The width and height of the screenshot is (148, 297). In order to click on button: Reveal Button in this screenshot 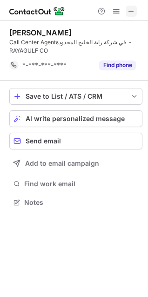, I will do `click(117, 65)`.